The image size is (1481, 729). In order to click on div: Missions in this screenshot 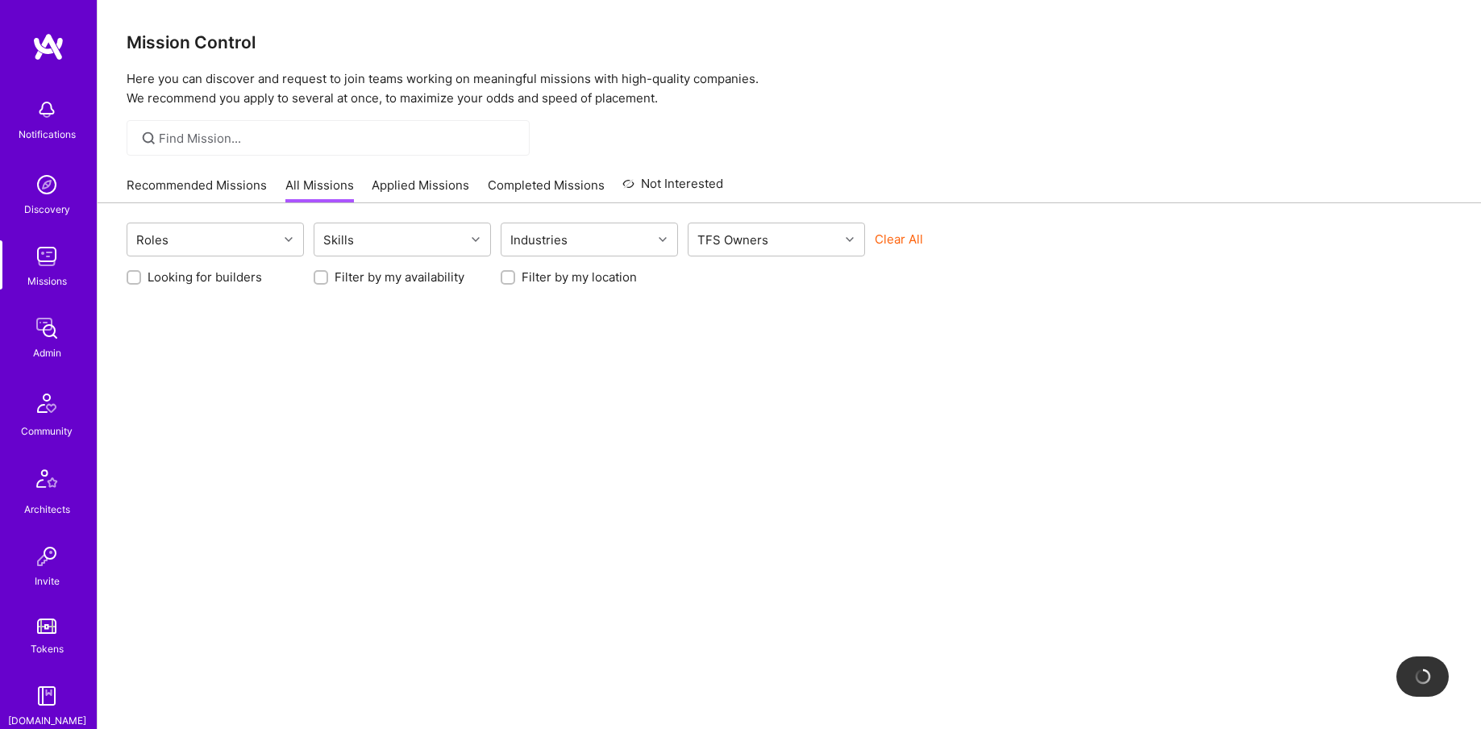, I will do `click(47, 281)`.